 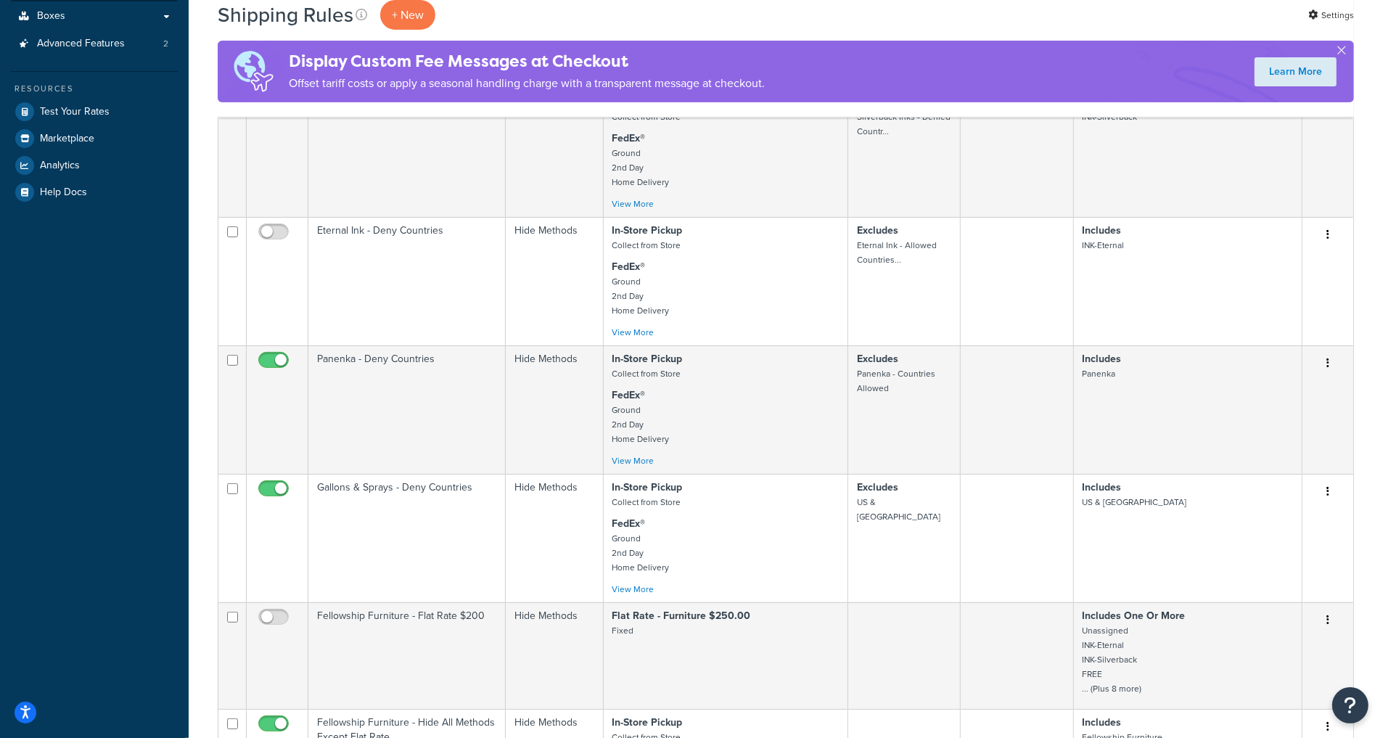 What do you see at coordinates (253, 71) in the screenshot?
I see `img: duties-banner-06bc72dcb5fe05cb3f9472aba00be2ae8eb53ab6f0d8bb03d382ba314ac3c341.png` at bounding box center [253, 71].